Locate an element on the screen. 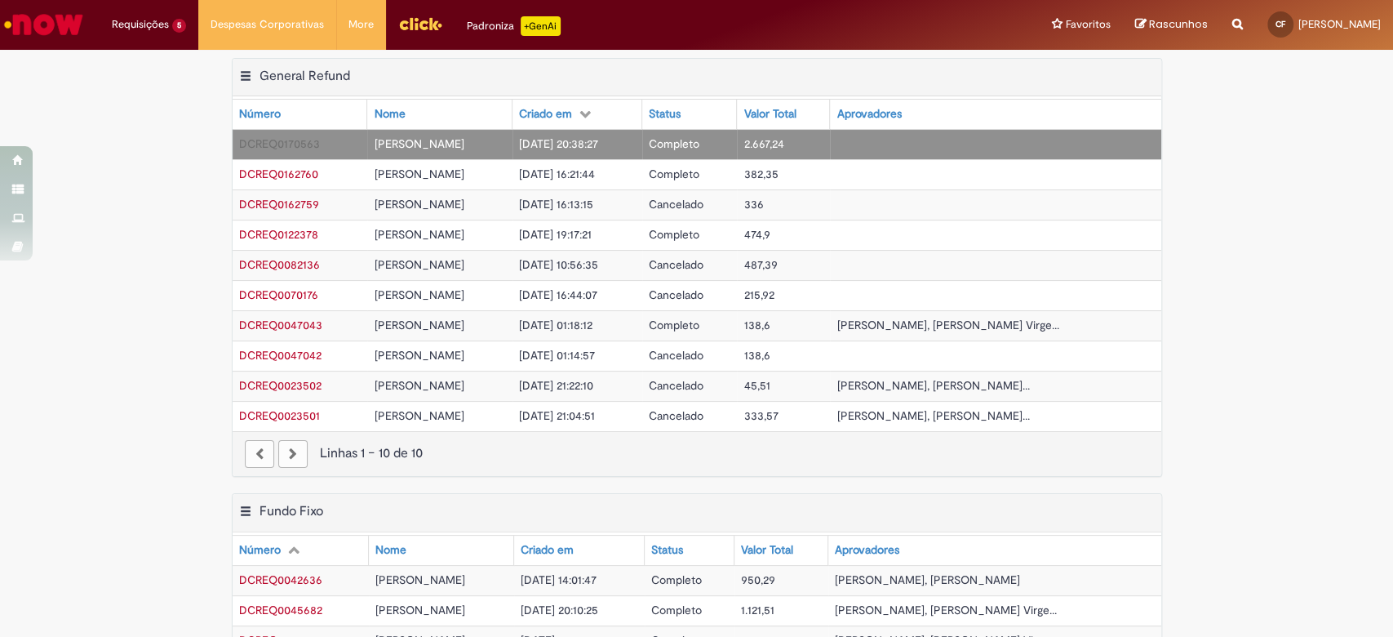 This screenshot has height=637, width=1393. span: DCREQ0023502 is located at coordinates (280, 385).